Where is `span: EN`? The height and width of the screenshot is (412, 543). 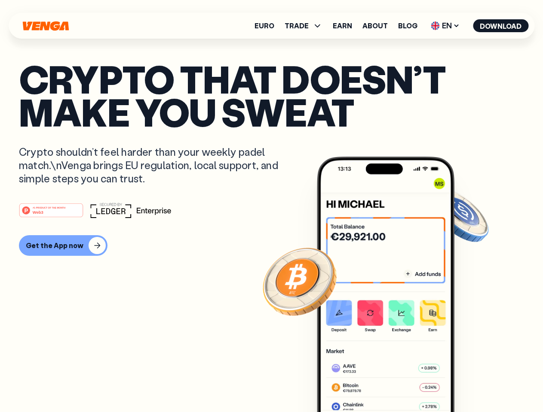
span: EN is located at coordinates (445, 26).